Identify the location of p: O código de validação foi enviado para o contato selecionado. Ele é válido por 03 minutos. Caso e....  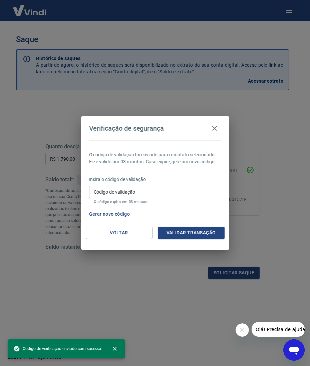
(155, 158).